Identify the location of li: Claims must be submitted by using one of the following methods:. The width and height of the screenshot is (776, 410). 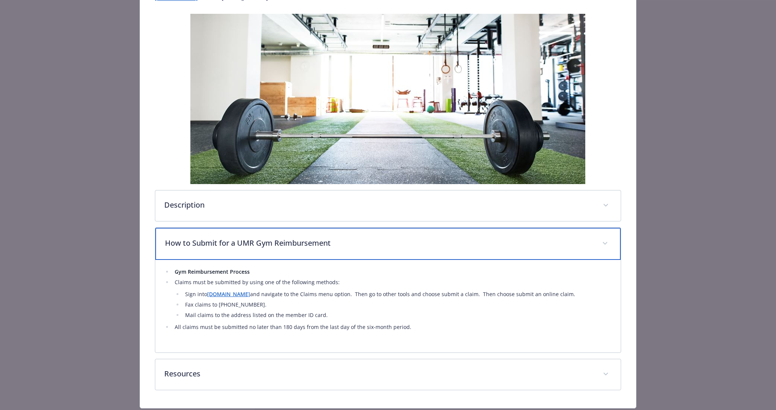
(392, 299).